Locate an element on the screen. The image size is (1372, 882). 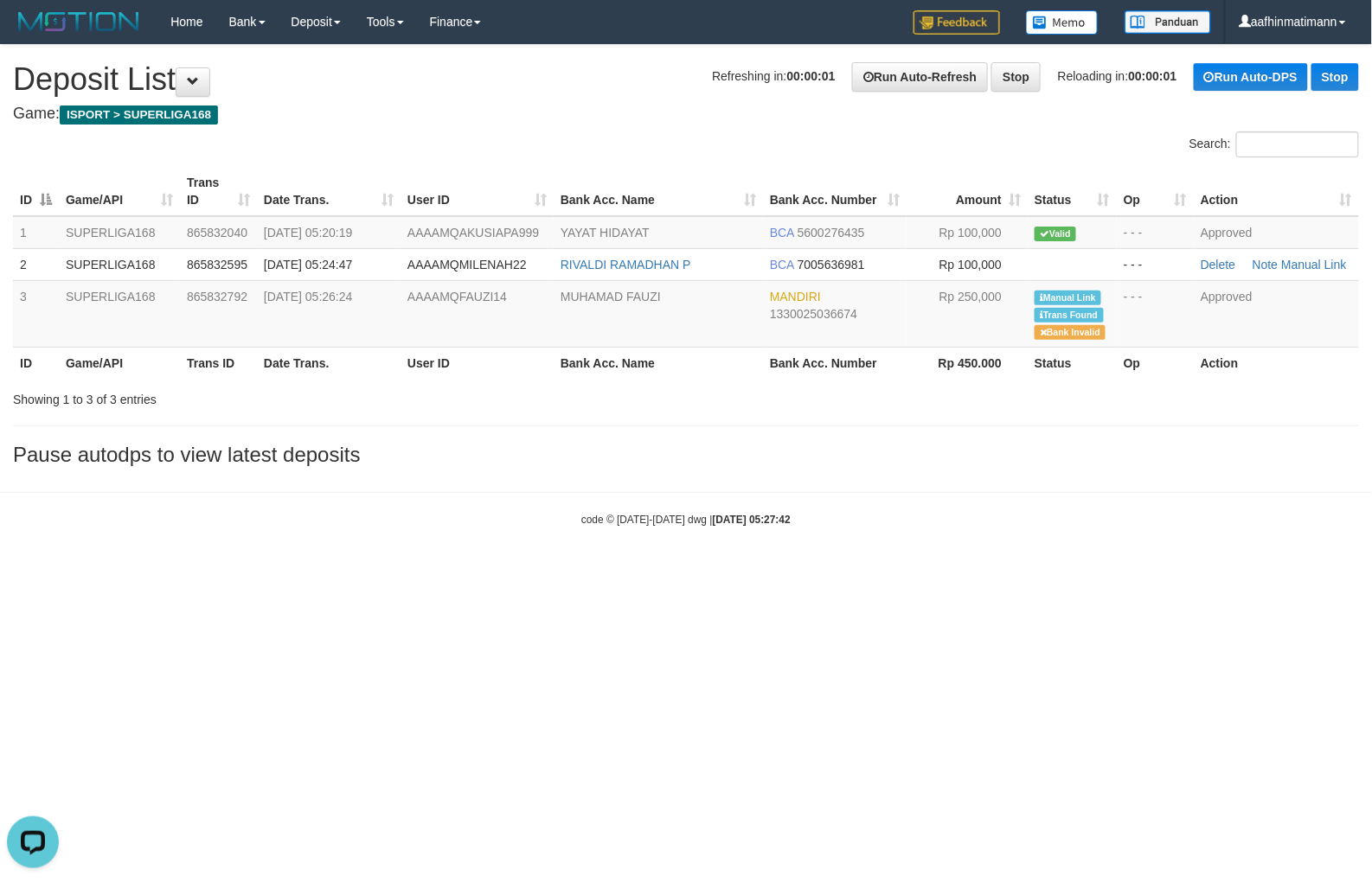
span: Copy 7005636981 to clipboard is located at coordinates (832, 265).